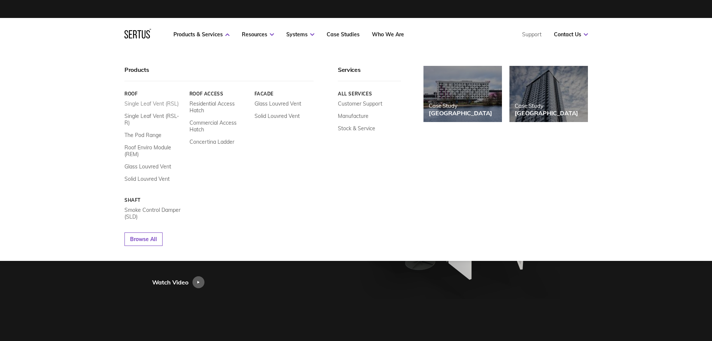  I want to click on a: Concertina Ladder, so click(212, 142).